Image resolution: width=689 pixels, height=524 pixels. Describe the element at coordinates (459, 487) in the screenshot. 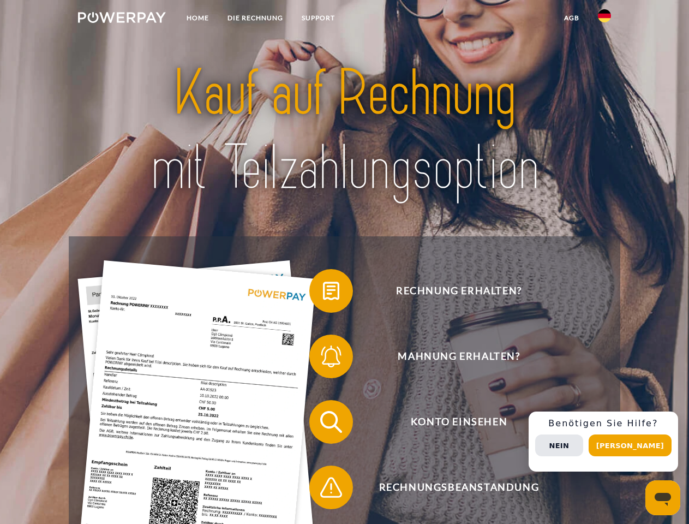

I see `span: Rechnungsbeanstandung` at that location.